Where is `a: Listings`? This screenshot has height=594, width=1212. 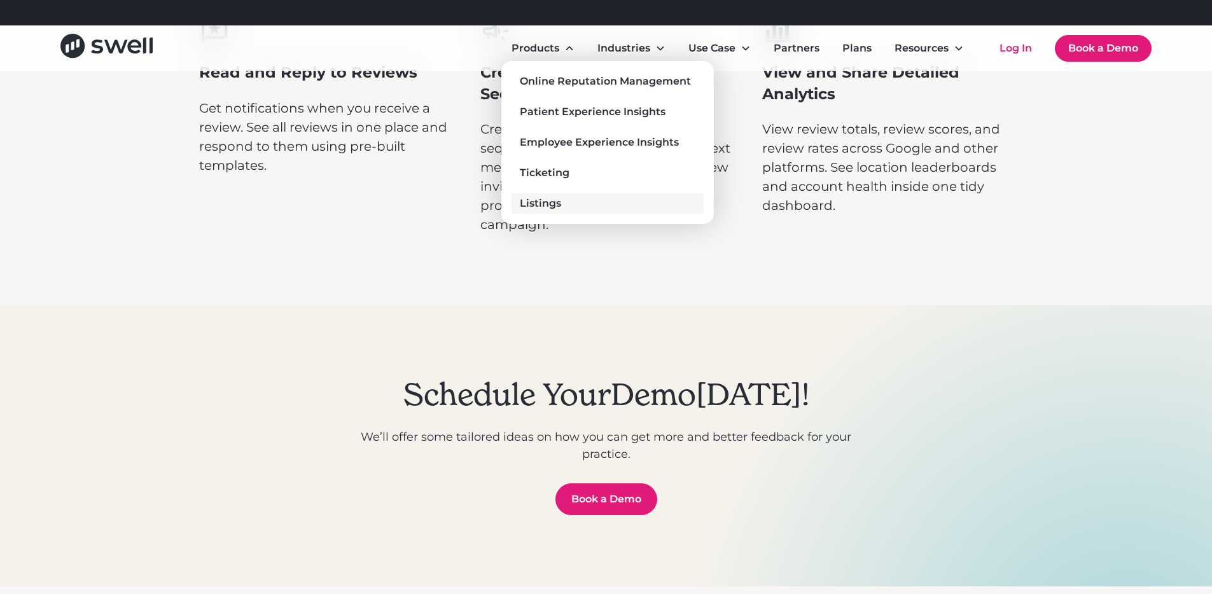 a: Listings is located at coordinates (608, 204).